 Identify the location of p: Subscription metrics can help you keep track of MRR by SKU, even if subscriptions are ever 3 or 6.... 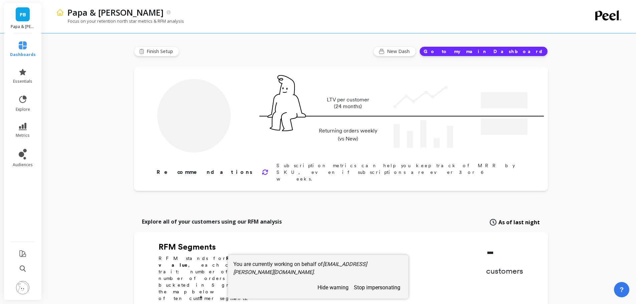
(401, 172).